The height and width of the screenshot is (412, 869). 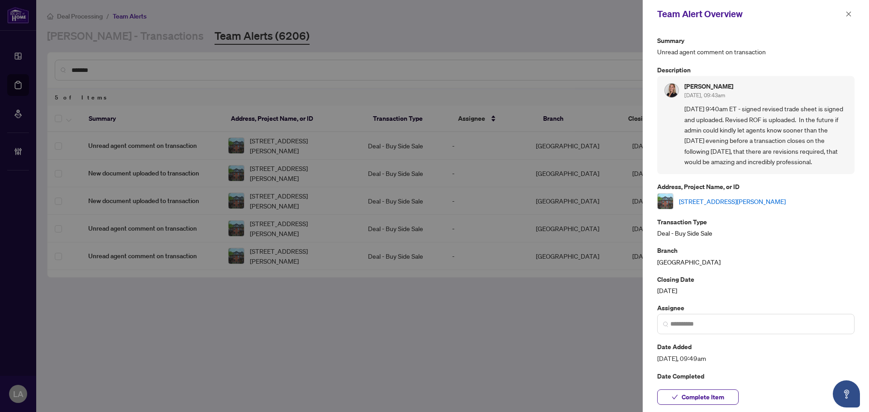 What do you see at coordinates (756, 52) in the screenshot?
I see `span: Unread agent comment on transaction` at bounding box center [756, 52].